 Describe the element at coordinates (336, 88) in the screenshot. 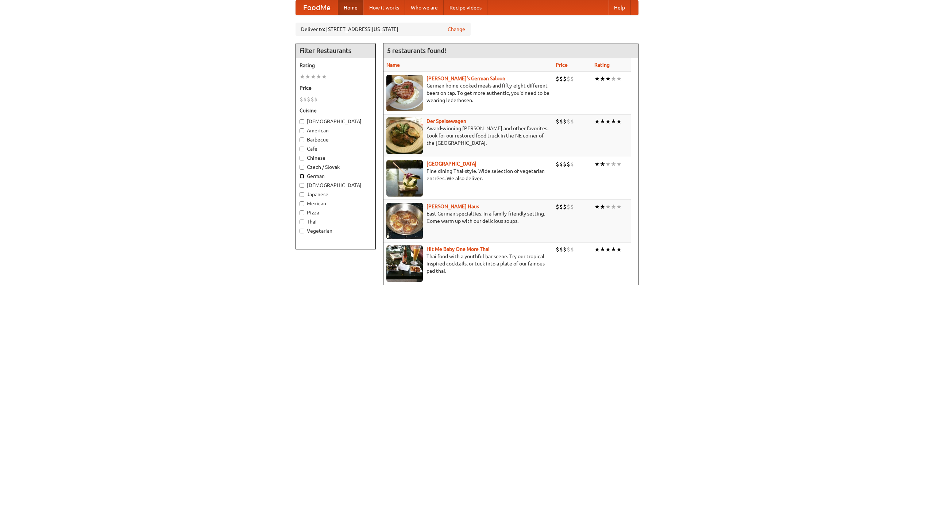

I see `h5: Price` at that location.